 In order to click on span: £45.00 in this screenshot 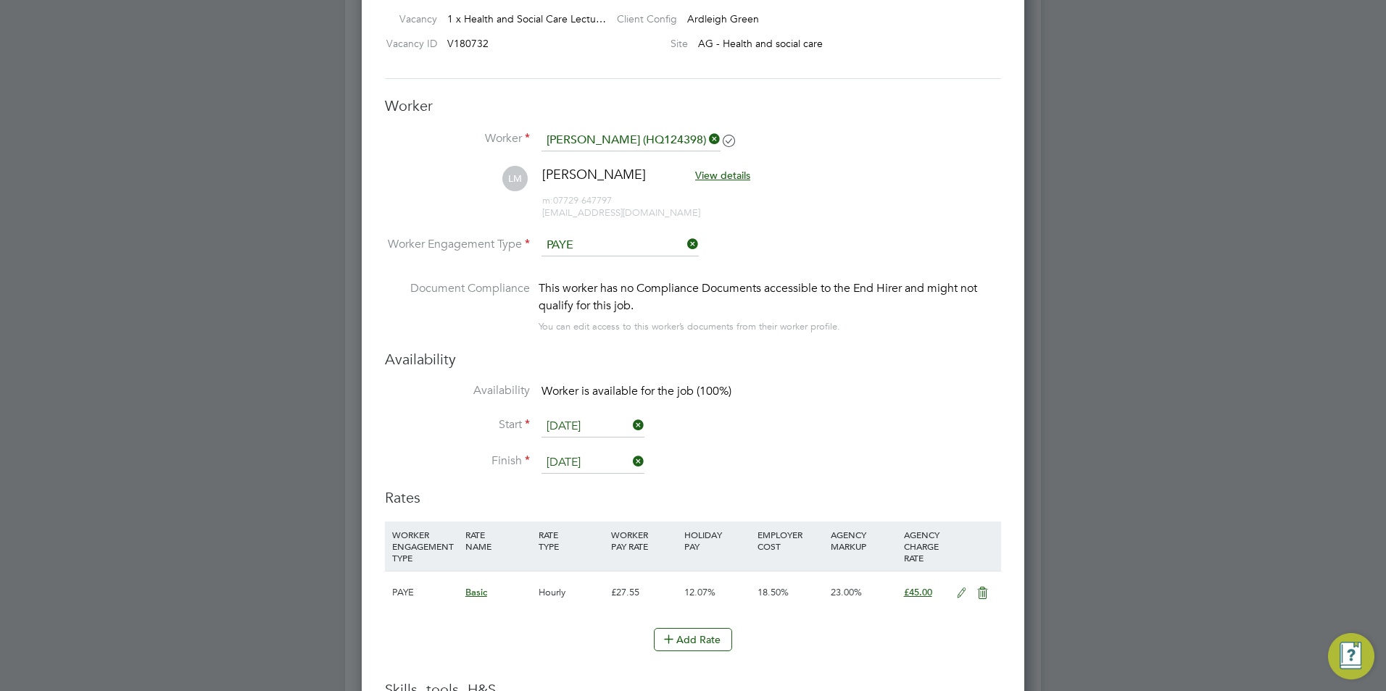, I will do `click(917, 592)`.